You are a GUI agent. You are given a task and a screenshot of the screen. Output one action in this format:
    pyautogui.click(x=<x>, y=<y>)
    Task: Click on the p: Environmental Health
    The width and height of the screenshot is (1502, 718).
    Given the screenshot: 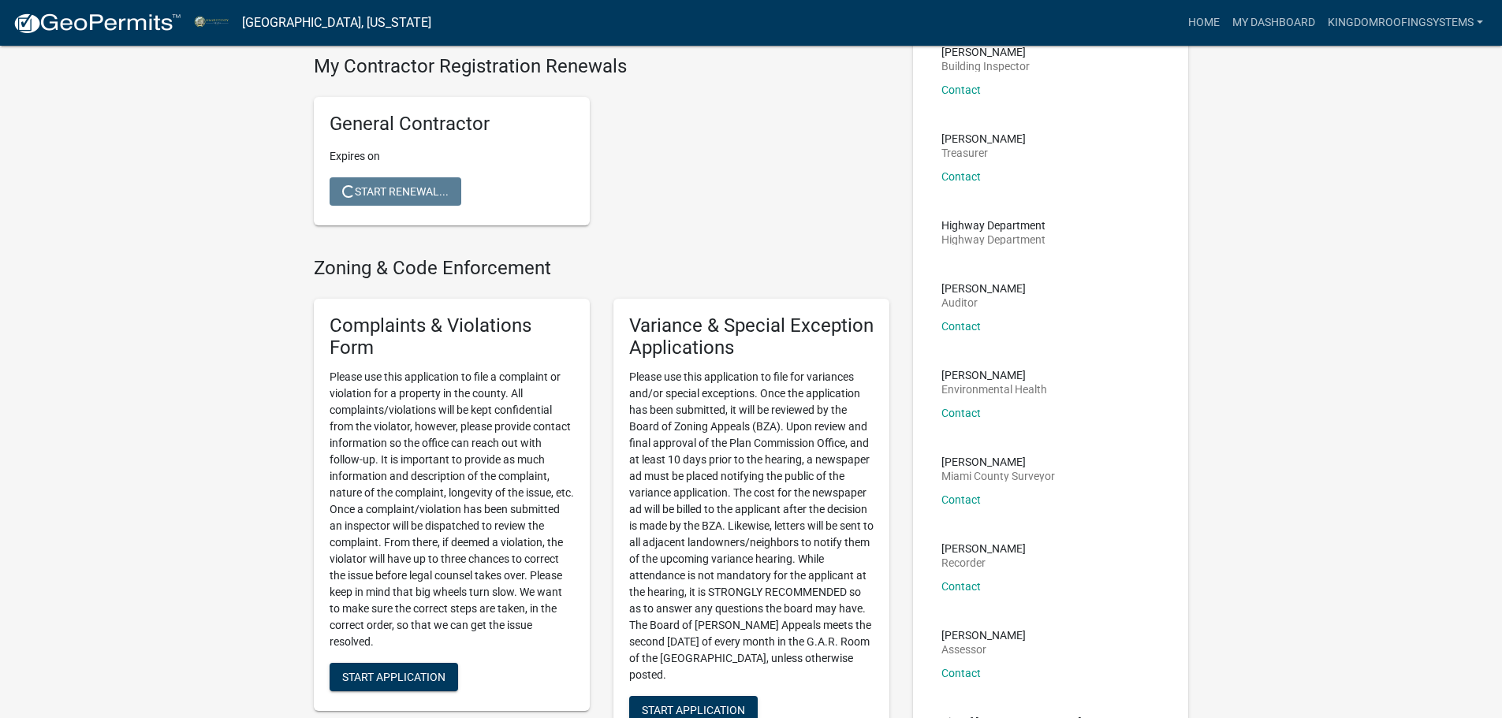 What is the action you would take?
    pyautogui.click(x=994, y=389)
    